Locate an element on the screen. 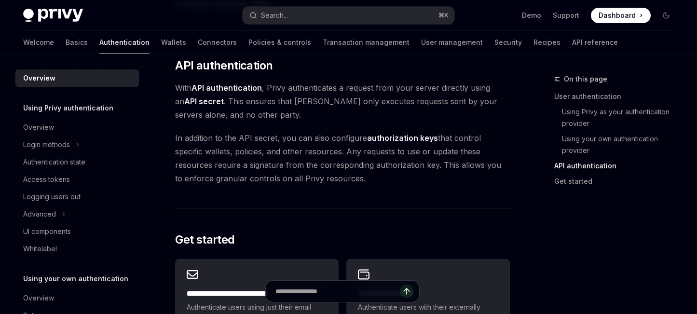 The height and width of the screenshot is (314, 697). a: Security is located at coordinates (508, 42).